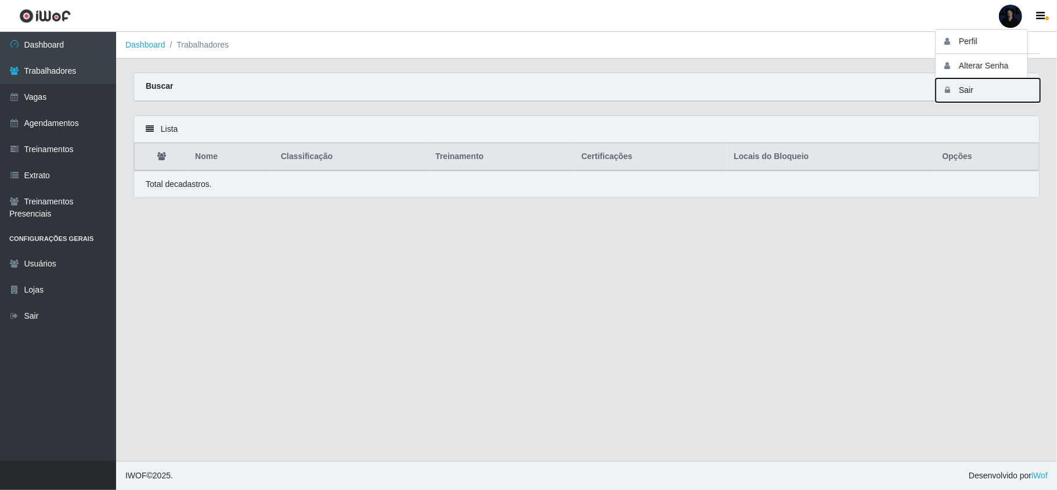 The image size is (1057, 490). I want to click on span: Desenvolvido por, so click(1009, 476).